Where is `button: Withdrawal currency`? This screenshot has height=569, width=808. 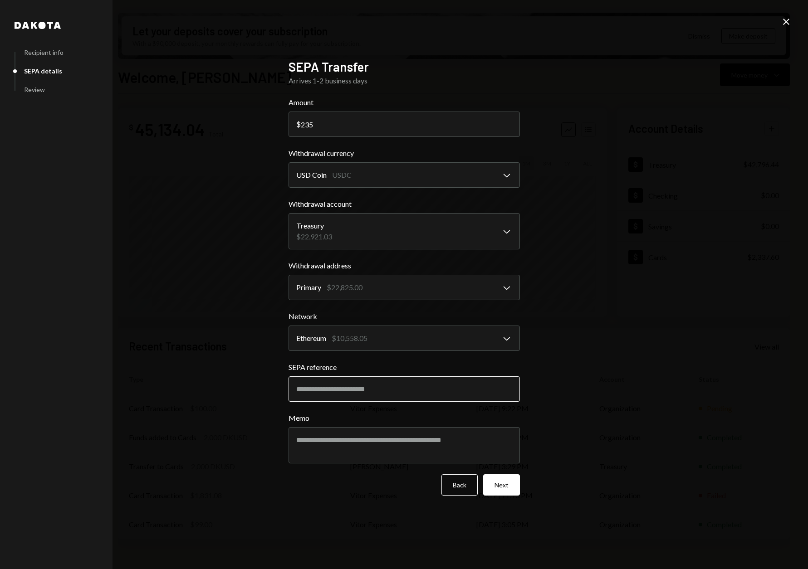 button: Withdrawal currency is located at coordinates (404, 175).